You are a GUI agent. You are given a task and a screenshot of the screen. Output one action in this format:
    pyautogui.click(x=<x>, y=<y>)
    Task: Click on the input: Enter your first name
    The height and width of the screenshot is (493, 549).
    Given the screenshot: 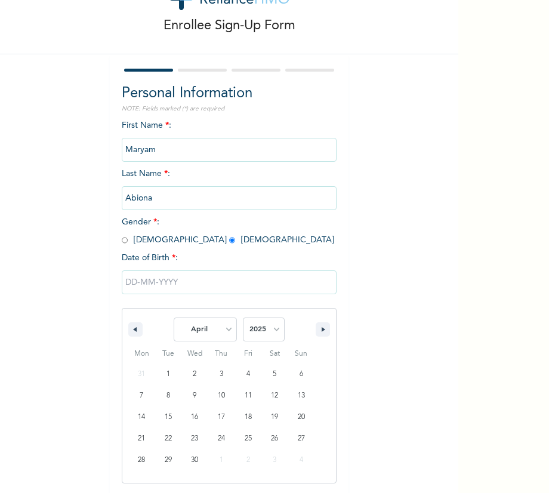 What is the action you would take?
    pyautogui.click(x=229, y=150)
    